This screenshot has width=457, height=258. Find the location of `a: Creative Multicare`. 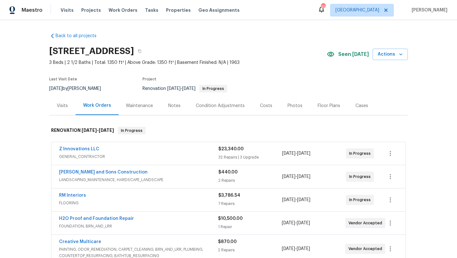

a: Creative Multicare is located at coordinates (80, 241).